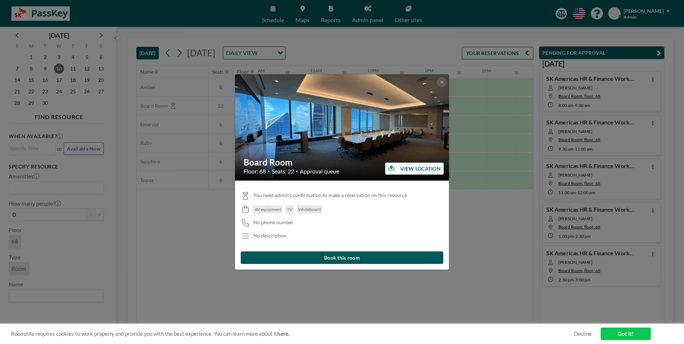 This screenshot has height=344, width=684. Describe the element at coordinates (319, 171) in the screenshot. I see `span: Approval queue` at that location.